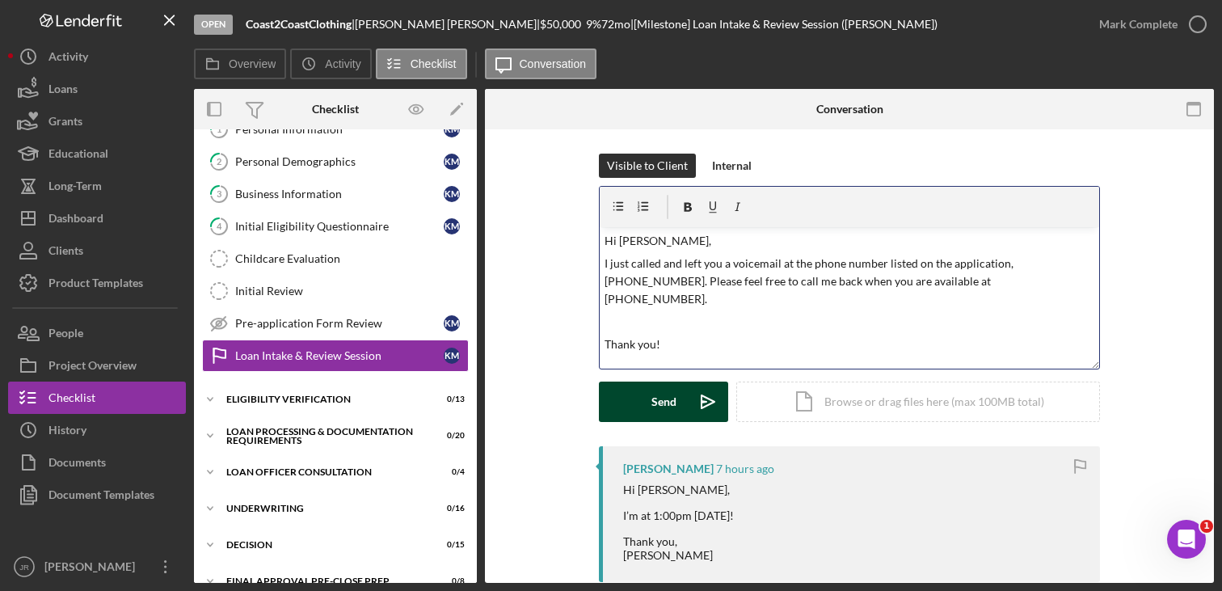 Image resolution: width=1222 pixels, height=591 pixels. I want to click on div: Initial Eligibility Questionnaire, so click(339, 226).